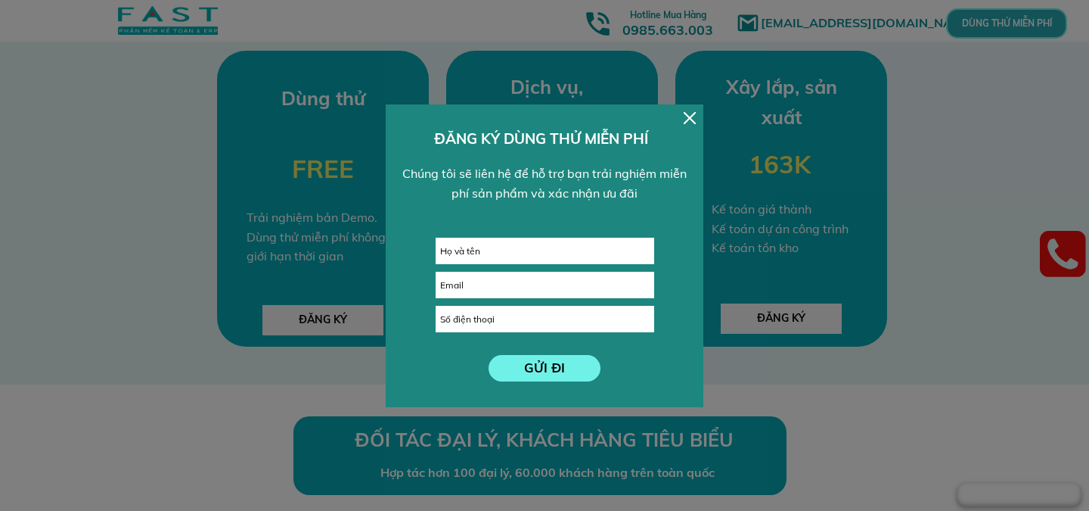 The height and width of the screenshot is (511, 1089). I want to click on div: Chúng tôi sẽ liên hệ để hỗ trợ bạn trải nghiệm miễn phí sản phẩm và xác nhận ưu đãi, so click(545, 183).